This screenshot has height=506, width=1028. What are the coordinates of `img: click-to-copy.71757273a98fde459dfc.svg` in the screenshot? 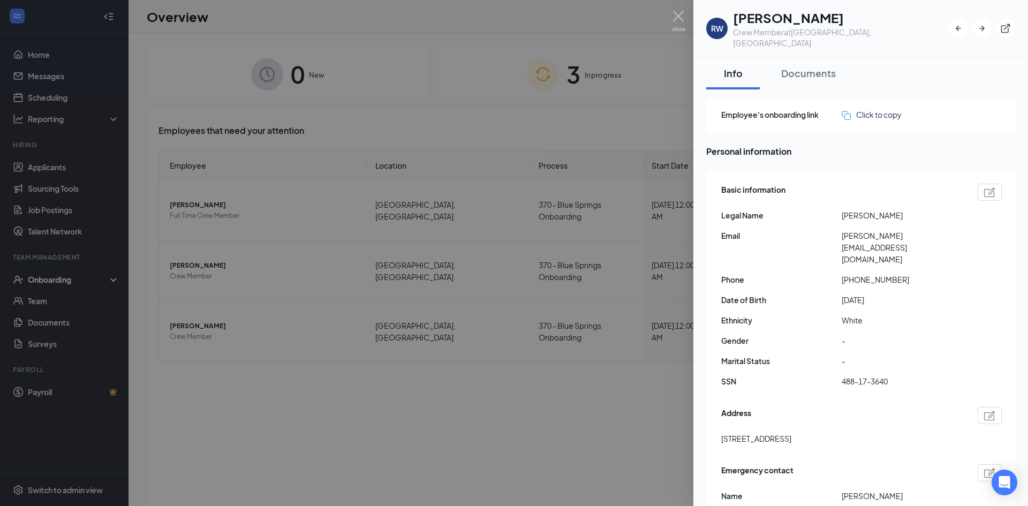 It's located at (846, 115).